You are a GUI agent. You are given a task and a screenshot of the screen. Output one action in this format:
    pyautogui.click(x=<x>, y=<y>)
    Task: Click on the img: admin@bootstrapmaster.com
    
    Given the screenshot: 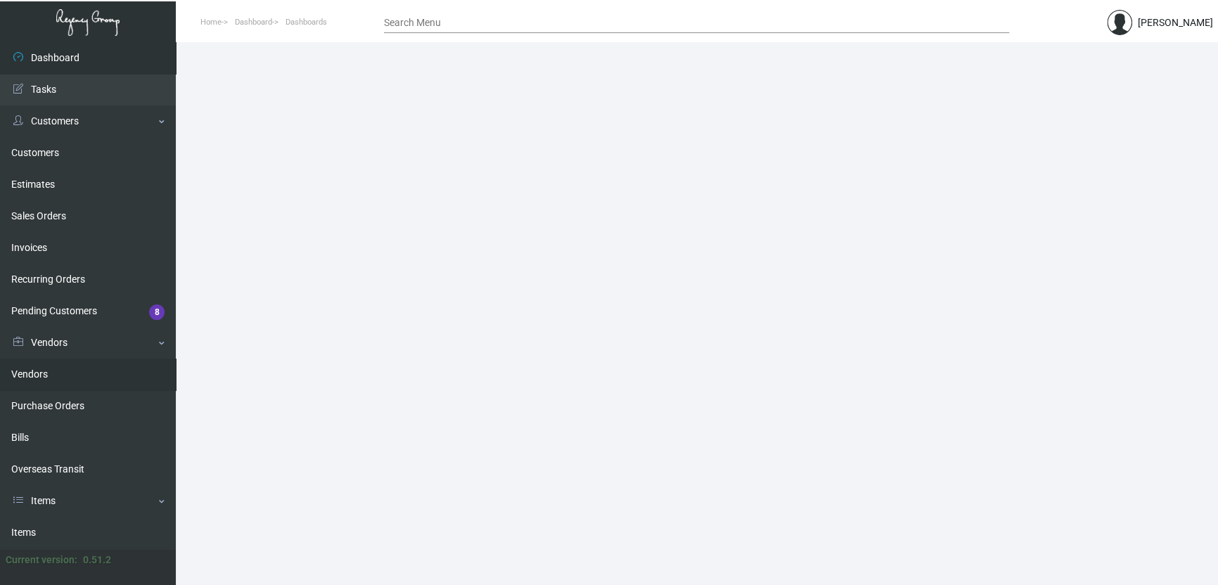 What is the action you would take?
    pyautogui.click(x=1119, y=22)
    